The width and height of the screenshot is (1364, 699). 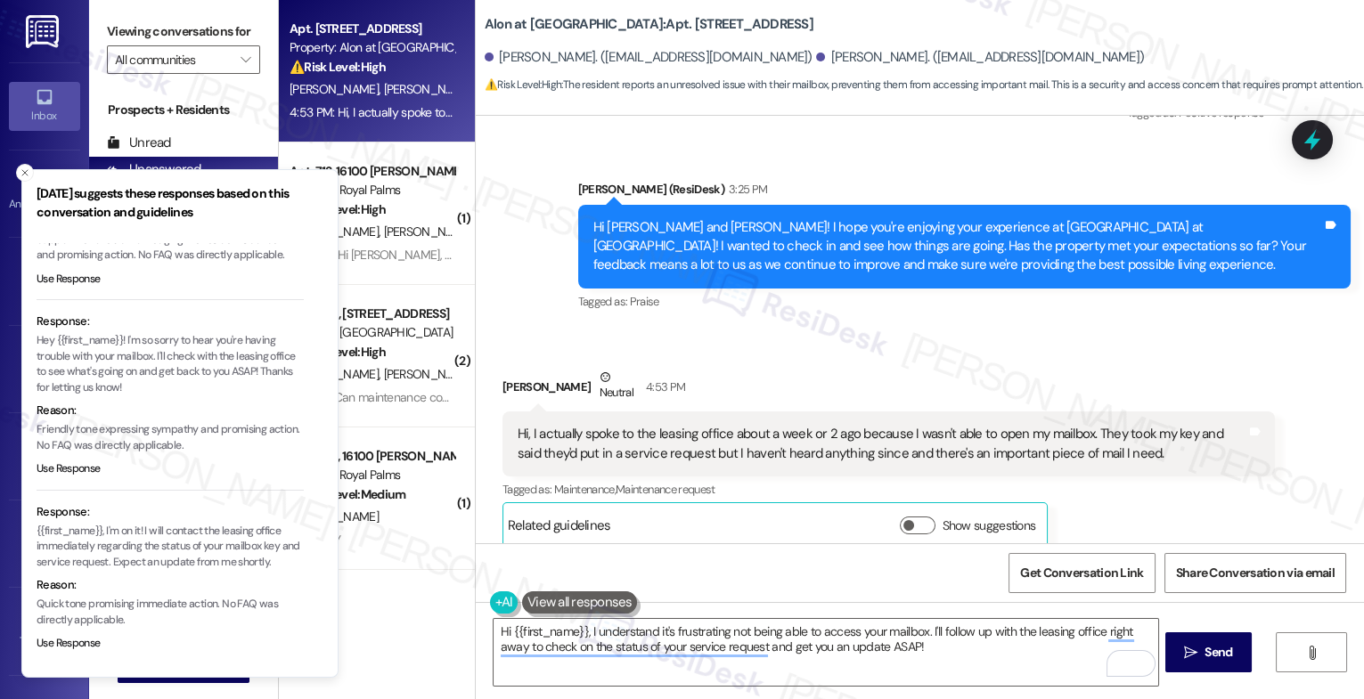 I want to click on label: Show suggestions, so click(x=989, y=526).